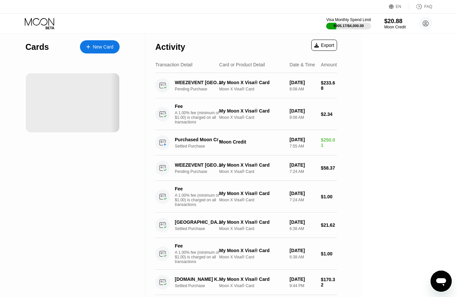  I want to click on div: $233.68, so click(329, 86).